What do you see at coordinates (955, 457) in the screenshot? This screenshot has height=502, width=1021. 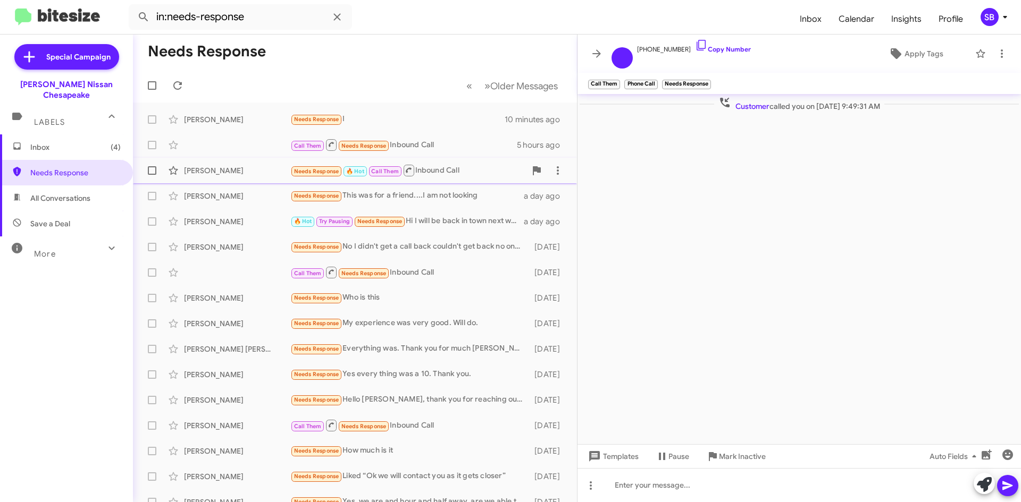 I see `span: Auto Fields` at bounding box center [955, 457].